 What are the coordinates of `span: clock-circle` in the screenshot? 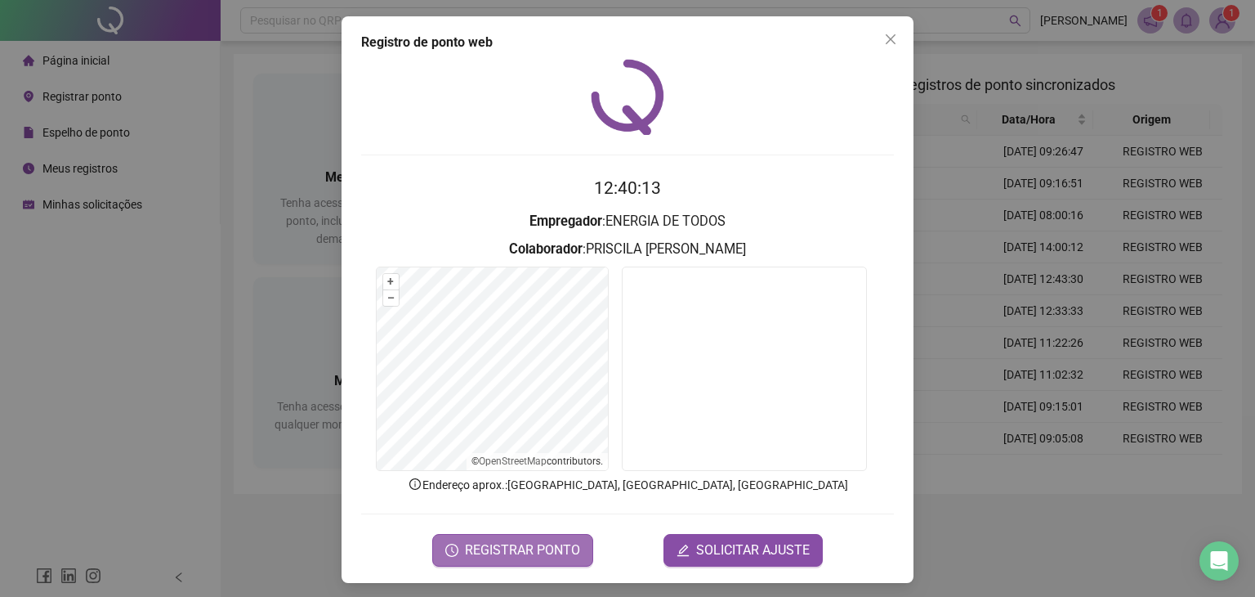 It's located at (452, 550).